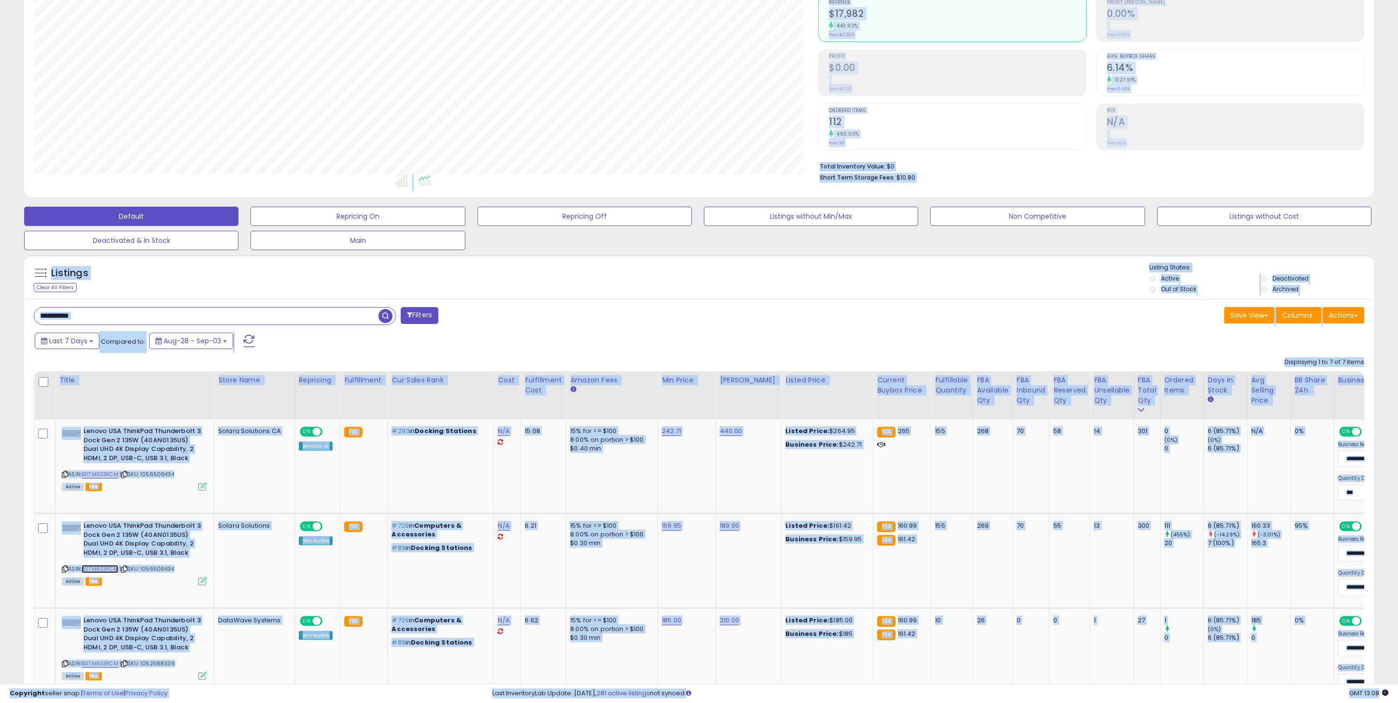  What do you see at coordinates (1235, 14) in the screenshot?
I see `h2: 0.00%` at bounding box center [1235, 14].